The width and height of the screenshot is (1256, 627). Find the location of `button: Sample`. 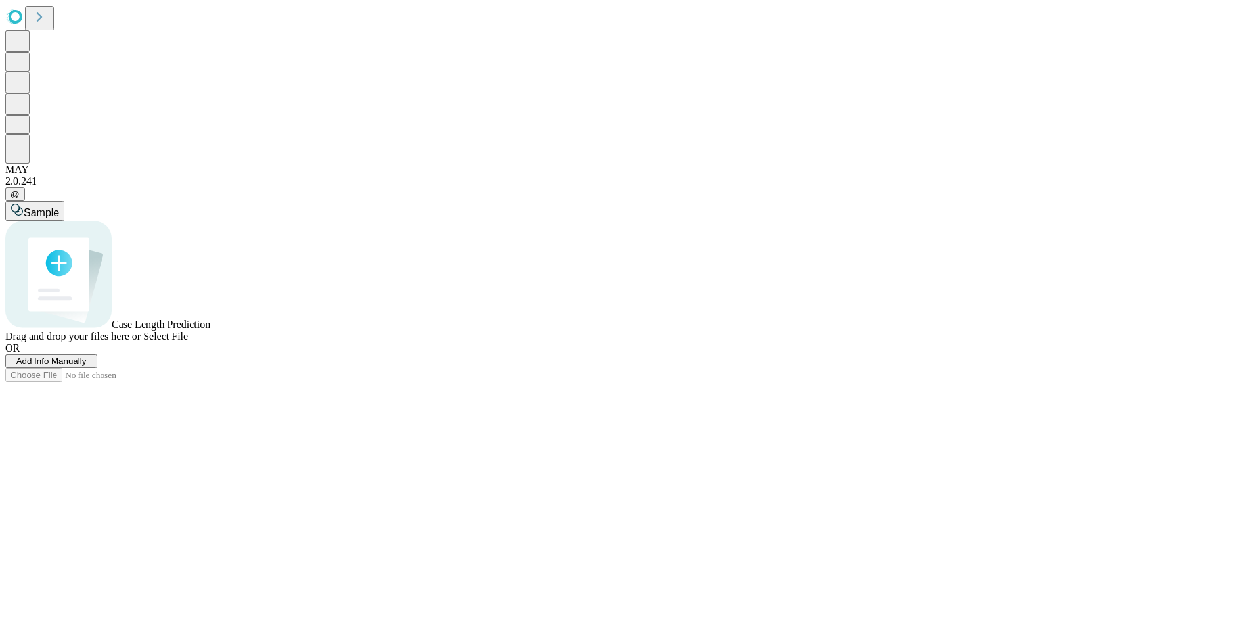

button: Sample is located at coordinates (35, 211).